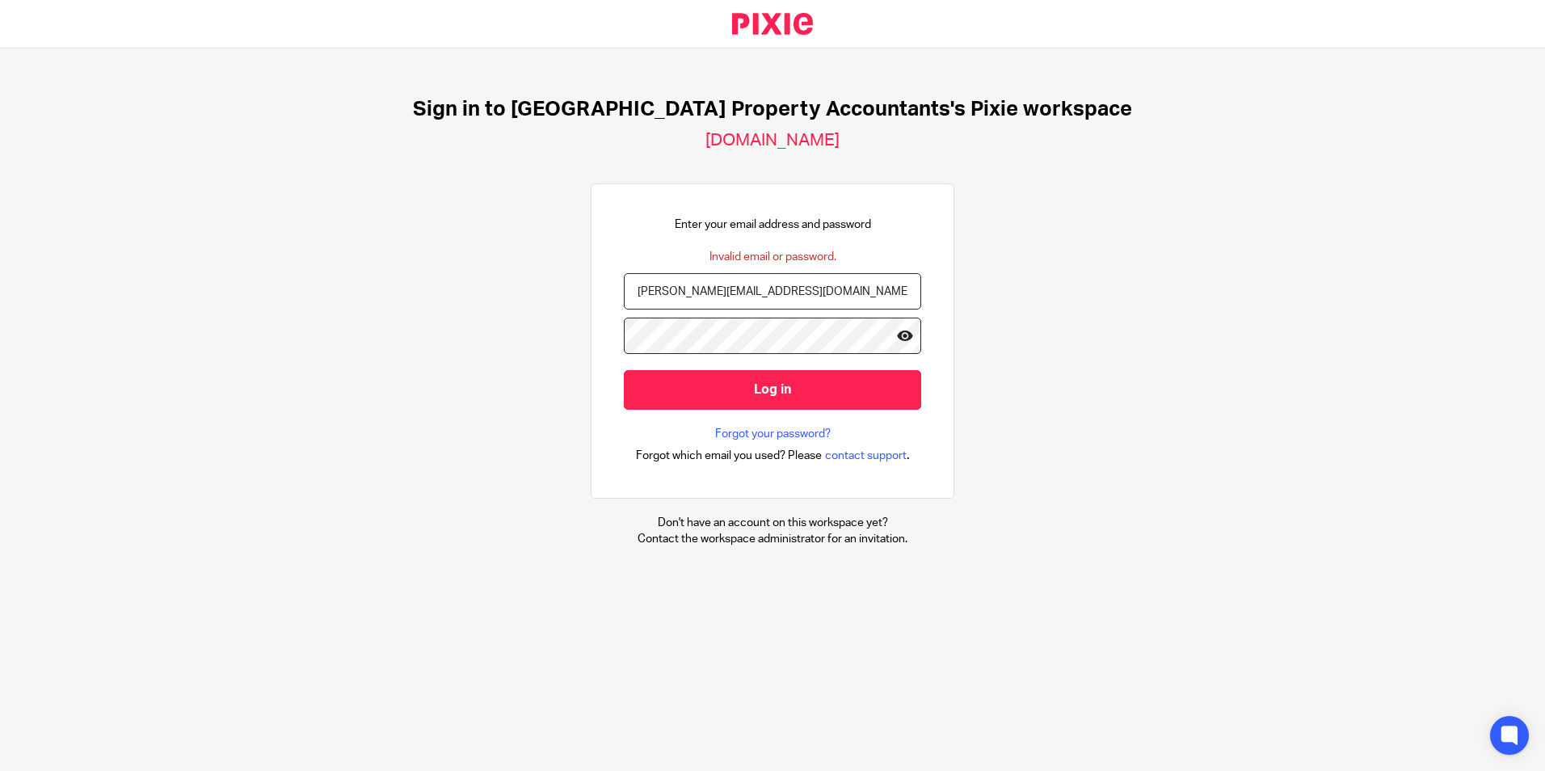 The height and width of the screenshot is (771, 1545). What do you see at coordinates (773, 523) in the screenshot?
I see `p: Don't have an account on this workspace yet?` at bounding box center [773, 523].